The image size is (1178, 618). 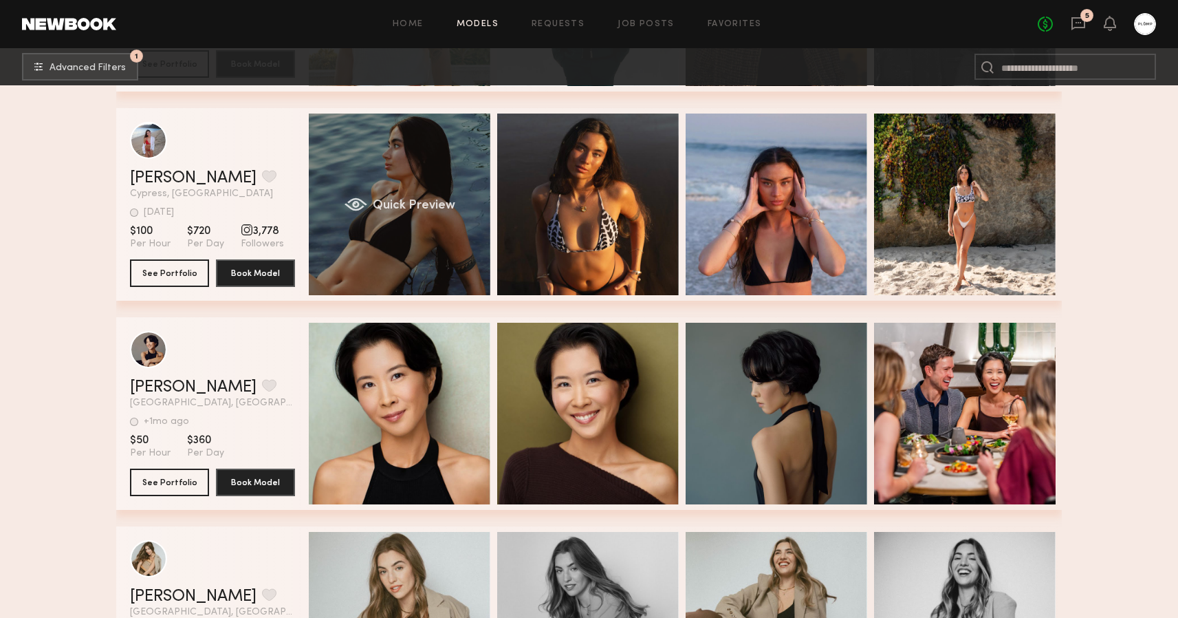 I want to click on div: +1mo ago, so click(x=166, y=422).